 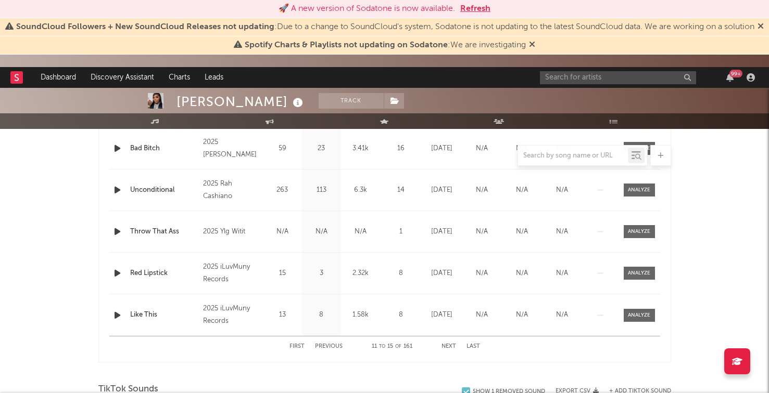 What do you see at coordinates (231, 232) in the screenshot?
I see `div: 2025 Ylg Witit` at bounding box center [231, 232].